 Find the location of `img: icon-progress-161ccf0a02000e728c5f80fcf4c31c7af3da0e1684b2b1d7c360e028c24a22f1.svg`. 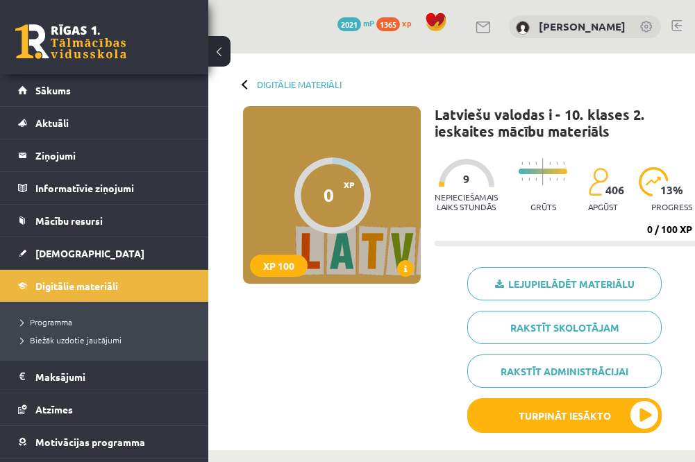

img: icon-progress-161ccf0a02000e728c5f80fcf4c31c7af3da0e1684b2b1d7c360e028c24a22f1.svg is located at coordinates (653, 182).